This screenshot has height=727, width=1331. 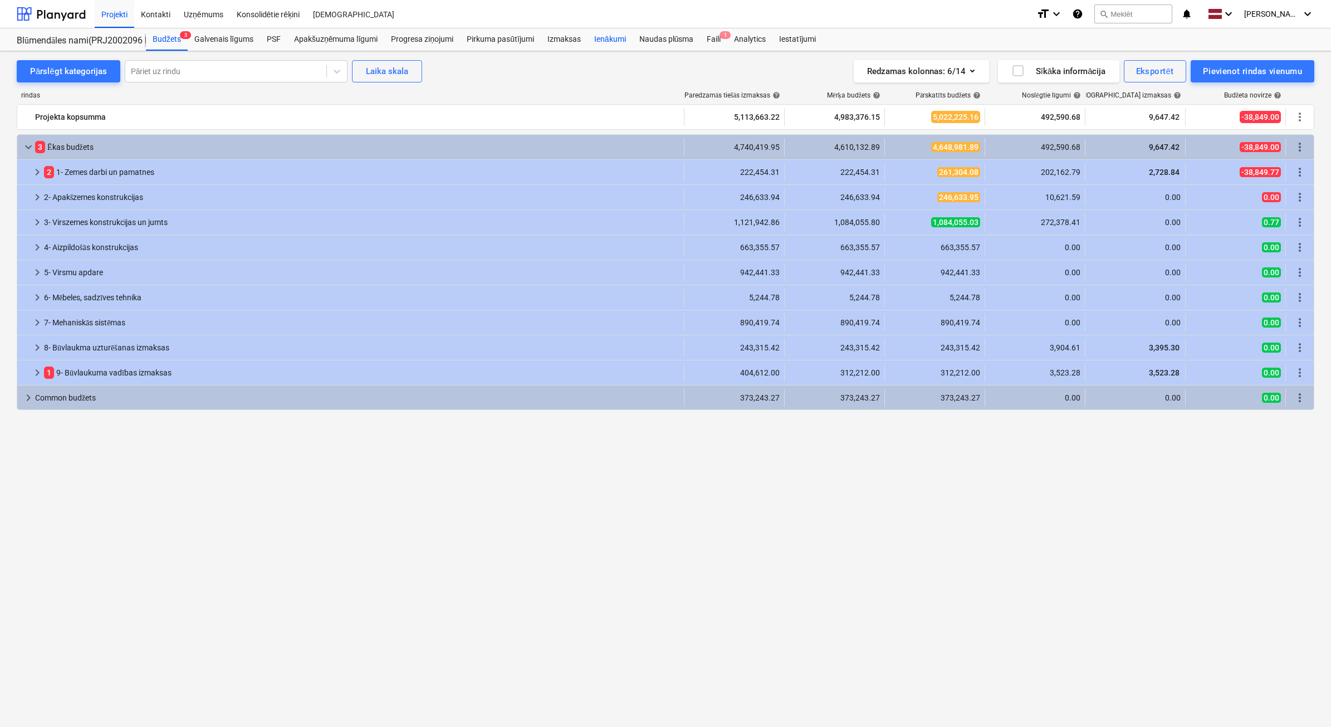 I want to click on a: Progresa ziņojumi, so click(x=422, y=40).